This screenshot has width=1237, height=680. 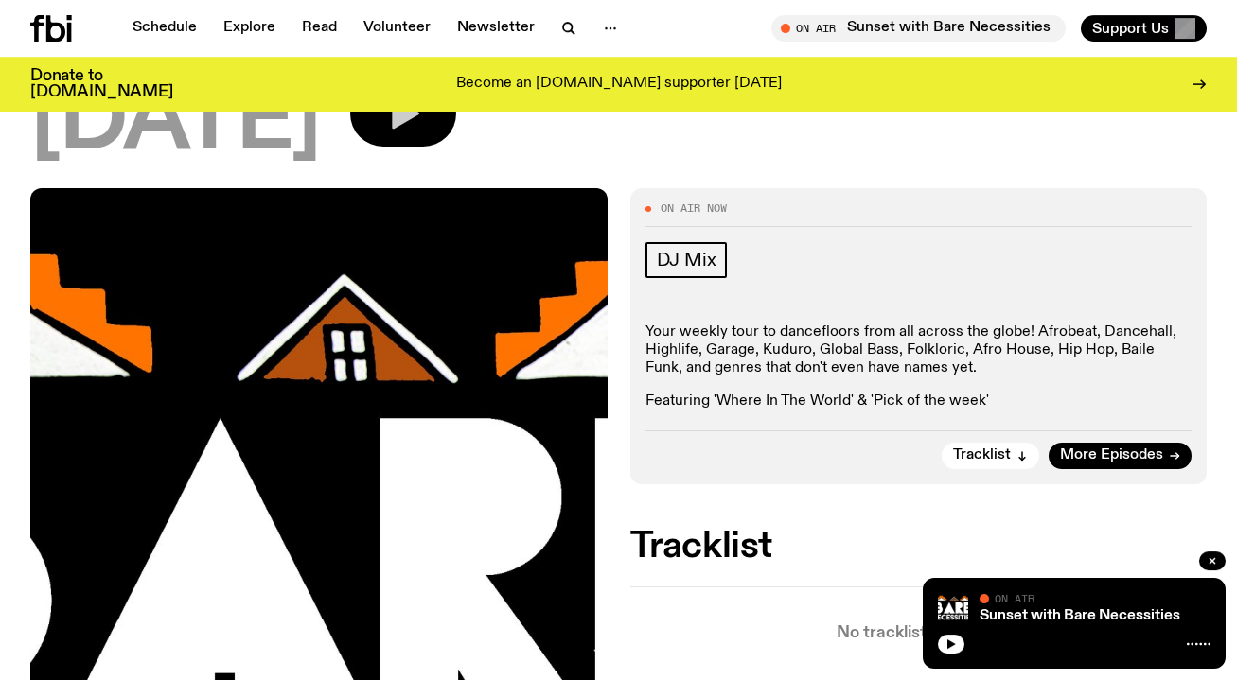 What do you see at coordinates (694, 208) in the screenshot?
I see `span: On Air Now` at bounding box center [694, 208].